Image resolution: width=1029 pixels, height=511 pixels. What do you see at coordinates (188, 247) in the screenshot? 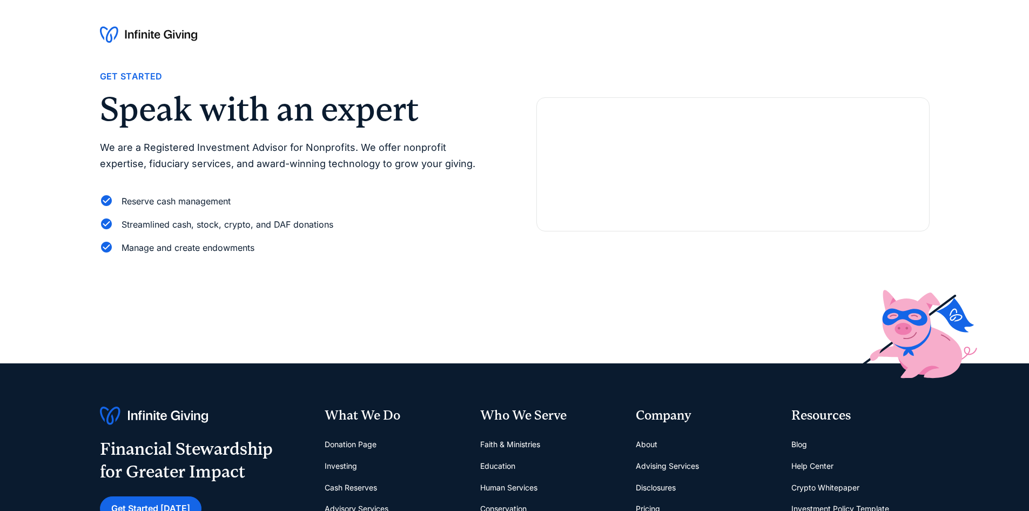
I see `div: Manage and create endowments` at bounding box center [188, 247].